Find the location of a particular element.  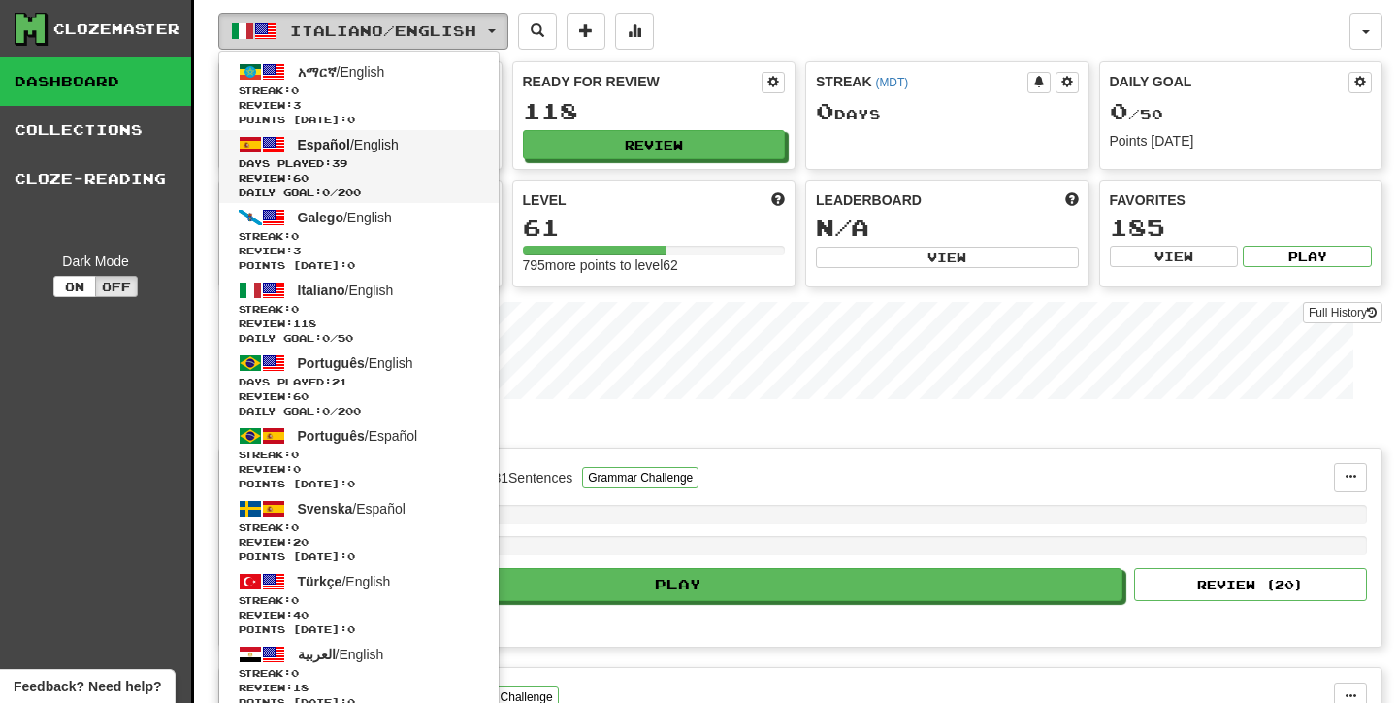

span: العربية is located at coordinates (316, 654).